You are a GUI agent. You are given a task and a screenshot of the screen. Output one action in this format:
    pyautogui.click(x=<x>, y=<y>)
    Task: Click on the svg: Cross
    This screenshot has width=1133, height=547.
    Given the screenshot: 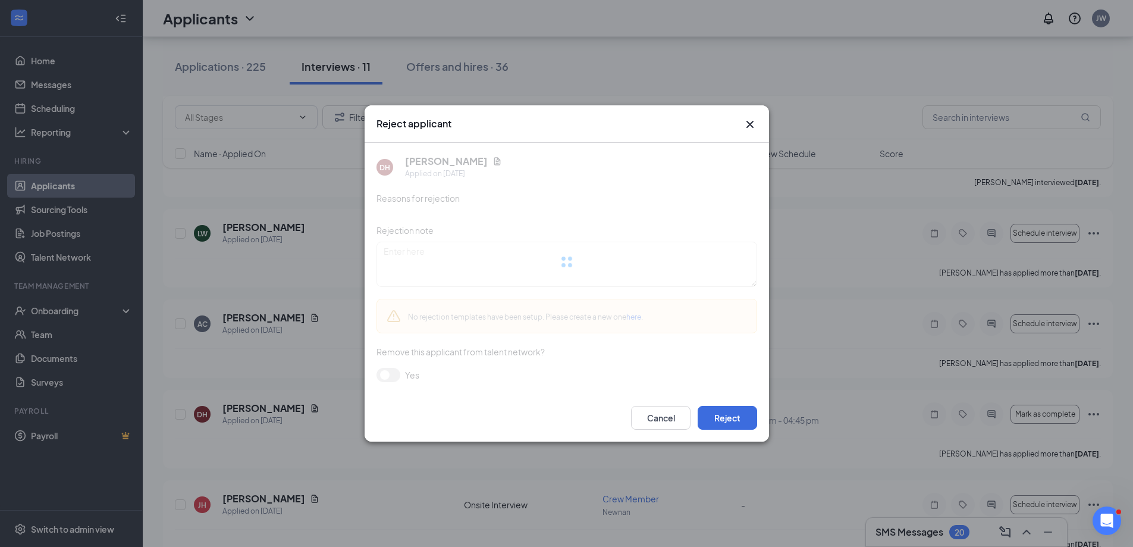 What is the action you would take?
    pyautogui.click(x=750, y=124)
    